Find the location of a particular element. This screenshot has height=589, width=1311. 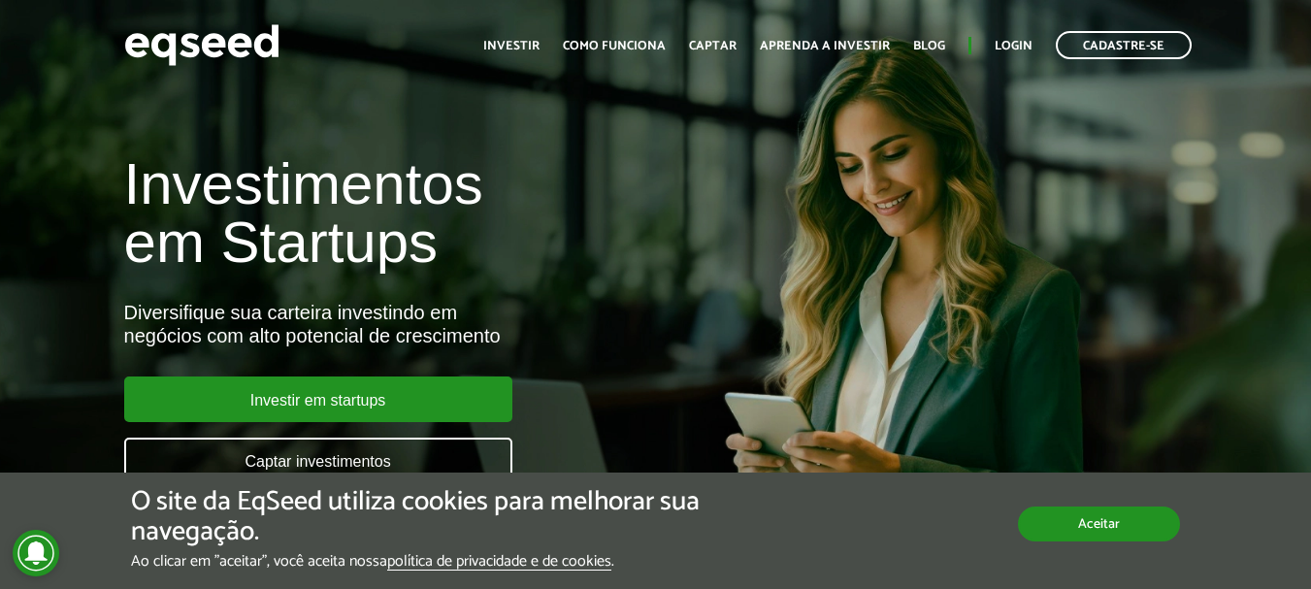

a: Como funciona is located at coordinates (614, 46).